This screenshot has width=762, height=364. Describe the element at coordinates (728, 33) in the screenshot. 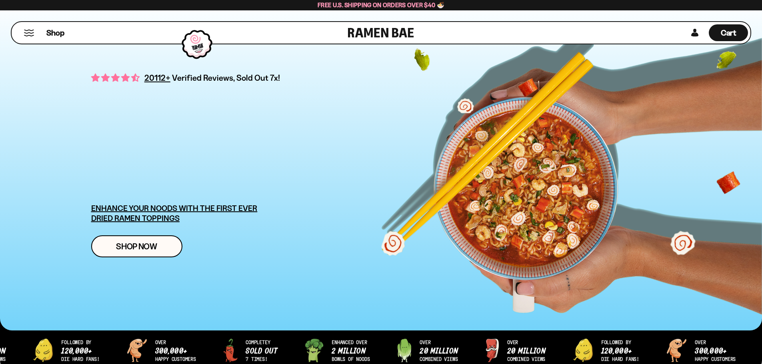

I see `a: Cart` at that location.